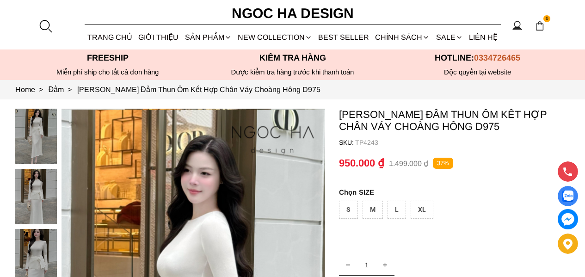 This screenshot has width=585, height=277. Describe the element at coordinates (463, 143) in the screenshot. I see `p: TP4243` at that location.